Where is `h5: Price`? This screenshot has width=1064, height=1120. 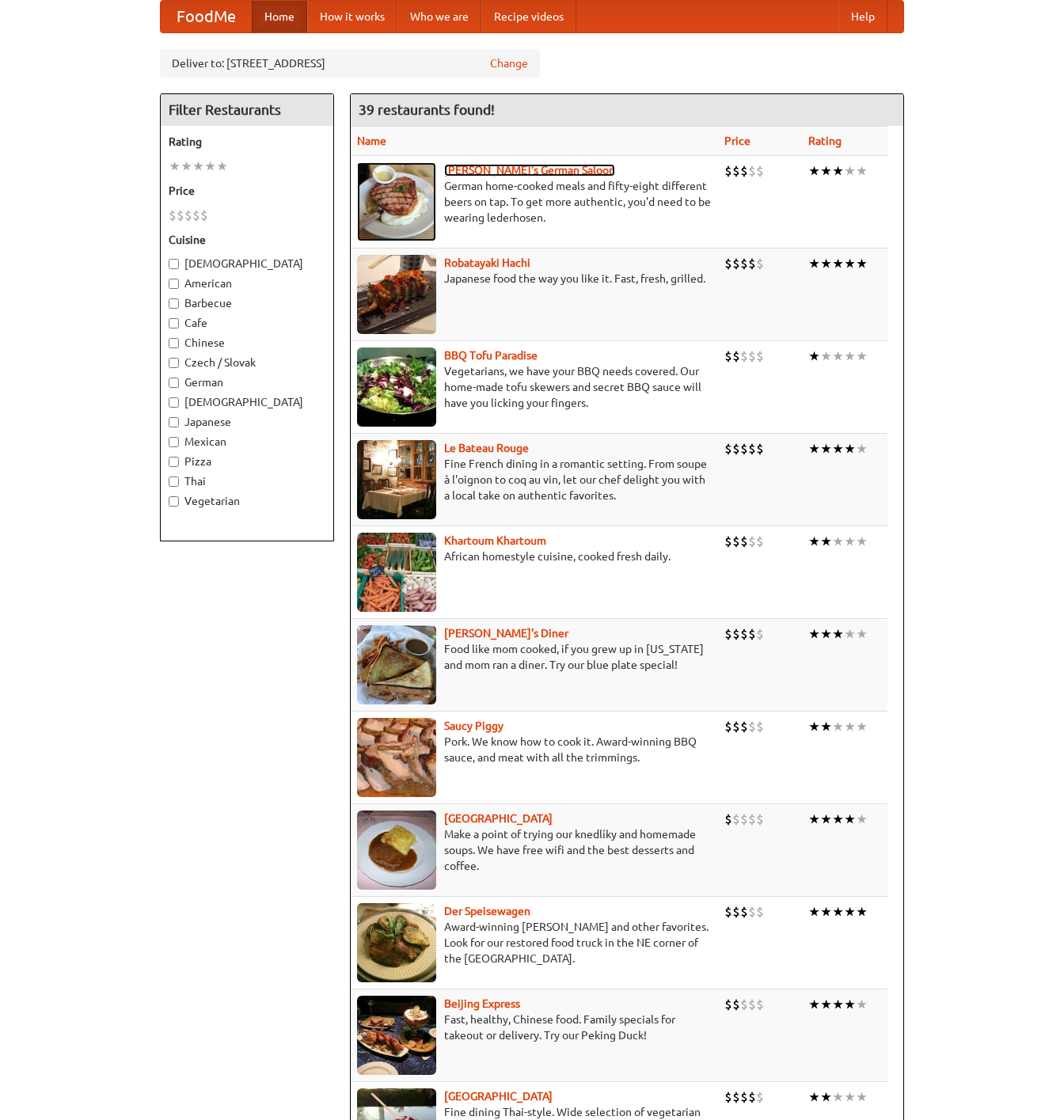 h5: Price is located at coordinates (247, 190).